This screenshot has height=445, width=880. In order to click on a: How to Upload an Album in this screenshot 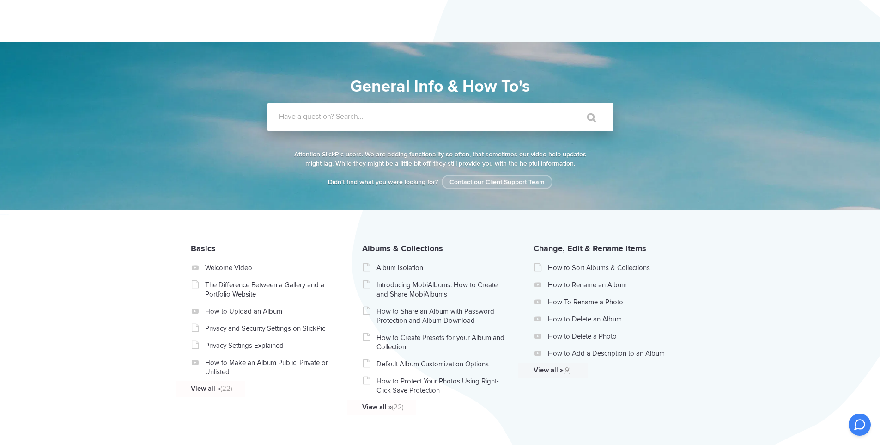, I will do `click(270, 311)`.